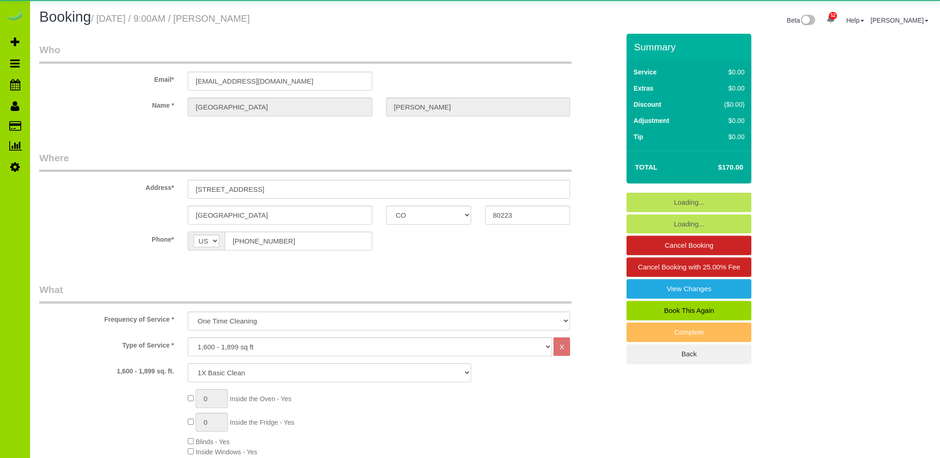 The image size is (940, 458). What do you see at coordinates (280, 107) in the screenshot?
I see `input: First Name*` at bounding box center [280, 107].